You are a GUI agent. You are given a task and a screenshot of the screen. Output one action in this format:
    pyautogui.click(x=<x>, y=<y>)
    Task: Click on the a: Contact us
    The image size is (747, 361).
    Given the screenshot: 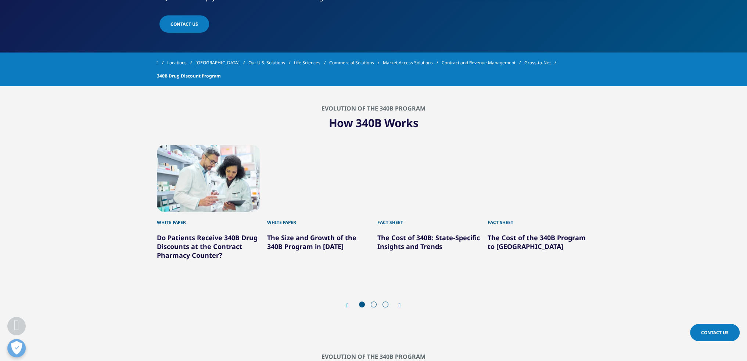 What is the action you would take?
    pyautogui.click(x=184, y=24)
    